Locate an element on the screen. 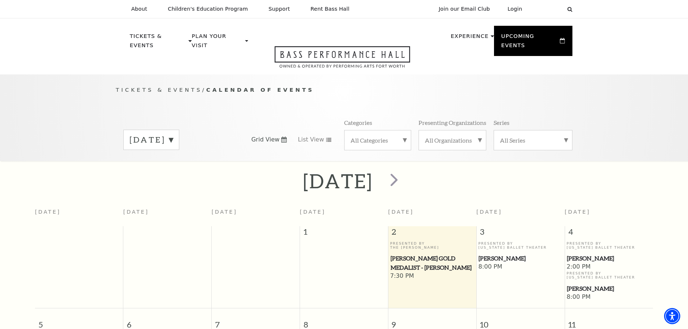 This screenshot has width=688, height=329. span: 7:30 PM is located at coordinates (432, 276).